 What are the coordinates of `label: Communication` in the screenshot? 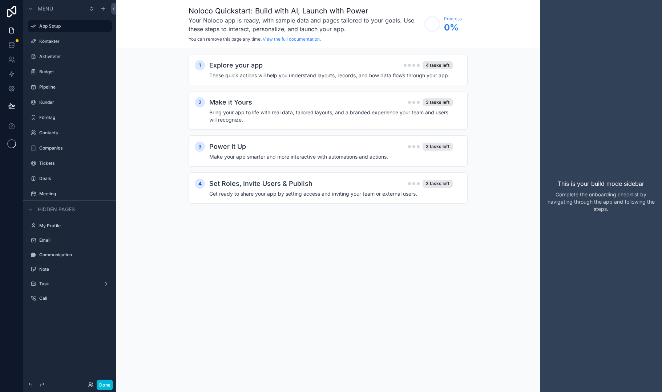 It's located at (73, 255).